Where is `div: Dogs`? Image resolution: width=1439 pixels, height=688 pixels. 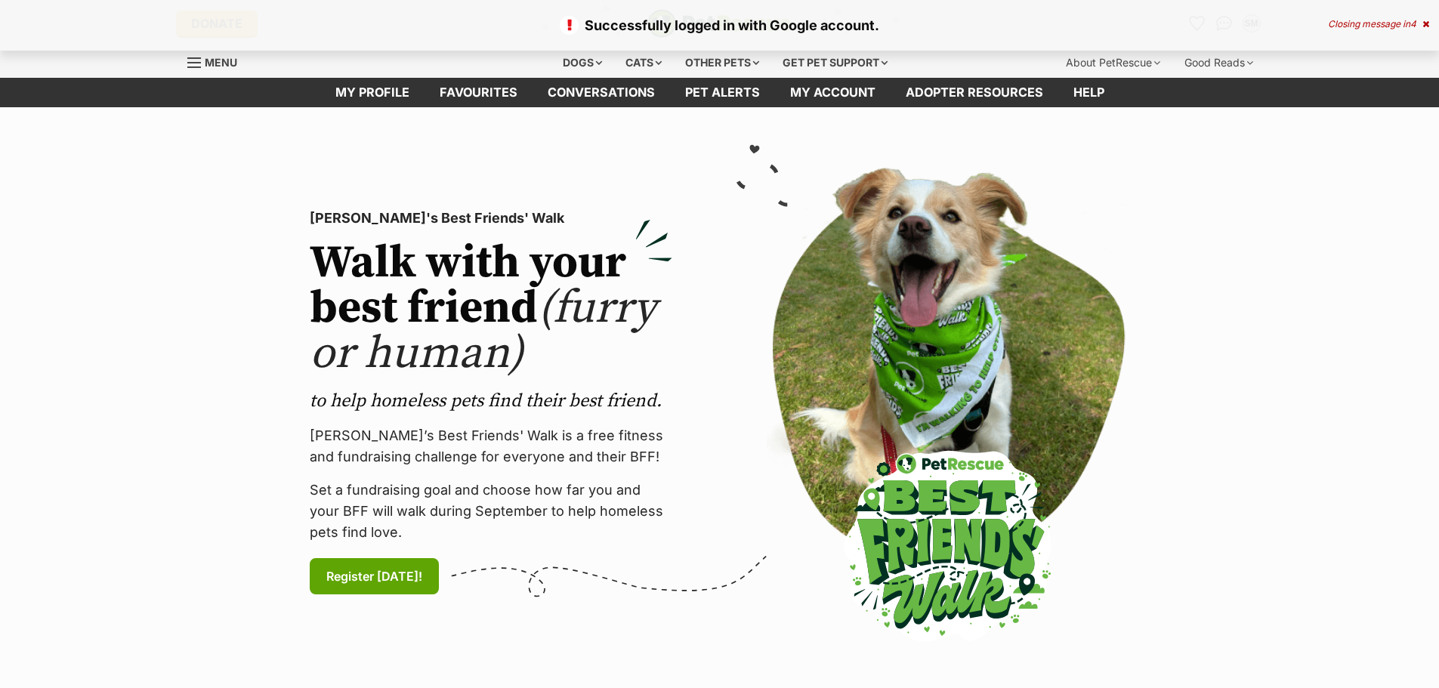 div: Dogs is located at coordinates (582, 63).